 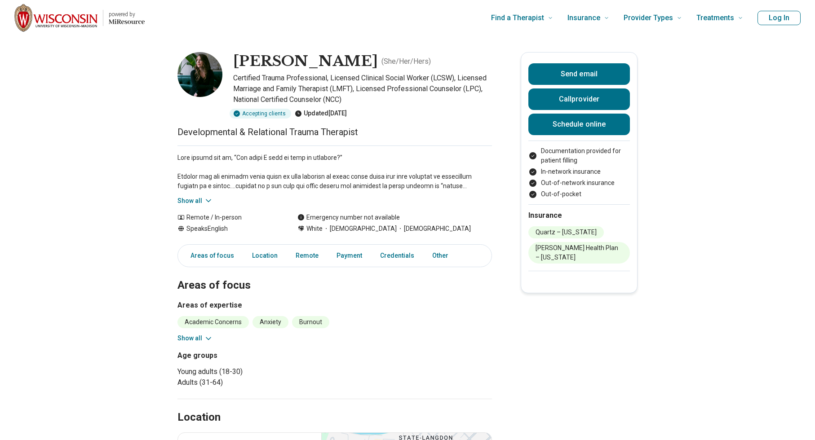 I want to click on a: Payment, so click(x=349, y=256).